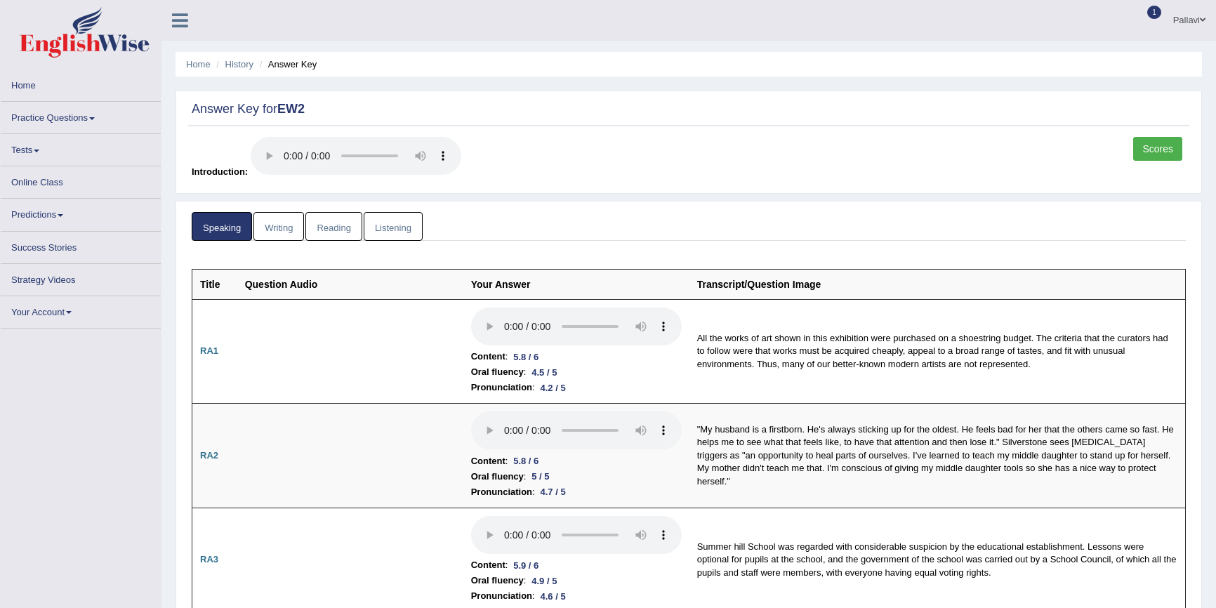 This screenshot has height=608, width=1216. I want to click on a: Scores, so click(1157, 149).